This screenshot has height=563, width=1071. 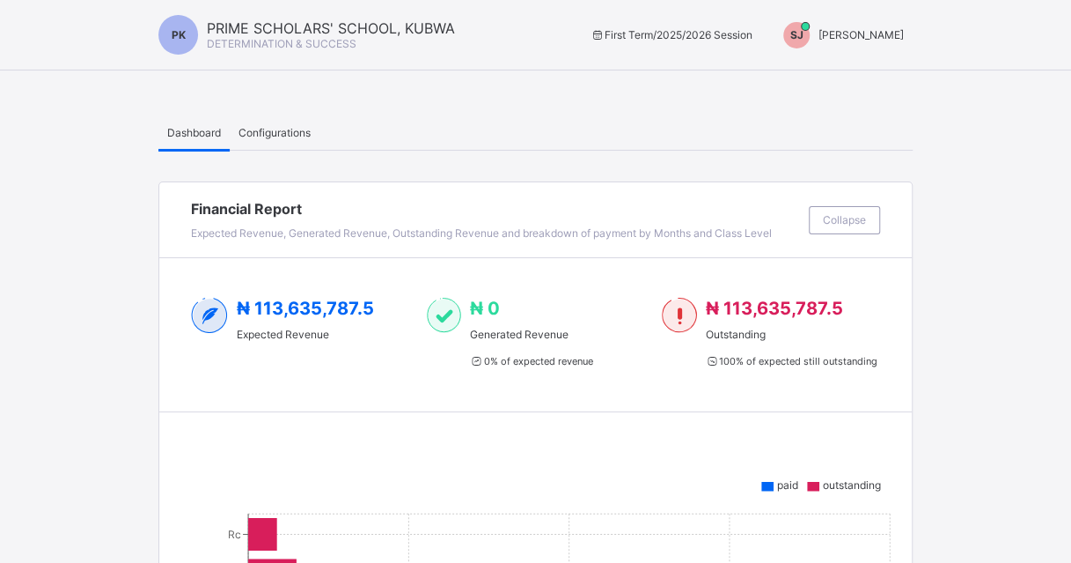 I want to click on span: paid, so click(x=788, y=484).